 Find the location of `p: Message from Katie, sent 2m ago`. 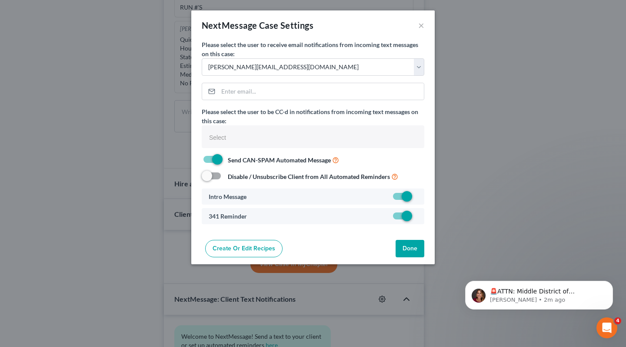

p: Message from Katie, sent 2m ago is located at coordinates (94, 37).